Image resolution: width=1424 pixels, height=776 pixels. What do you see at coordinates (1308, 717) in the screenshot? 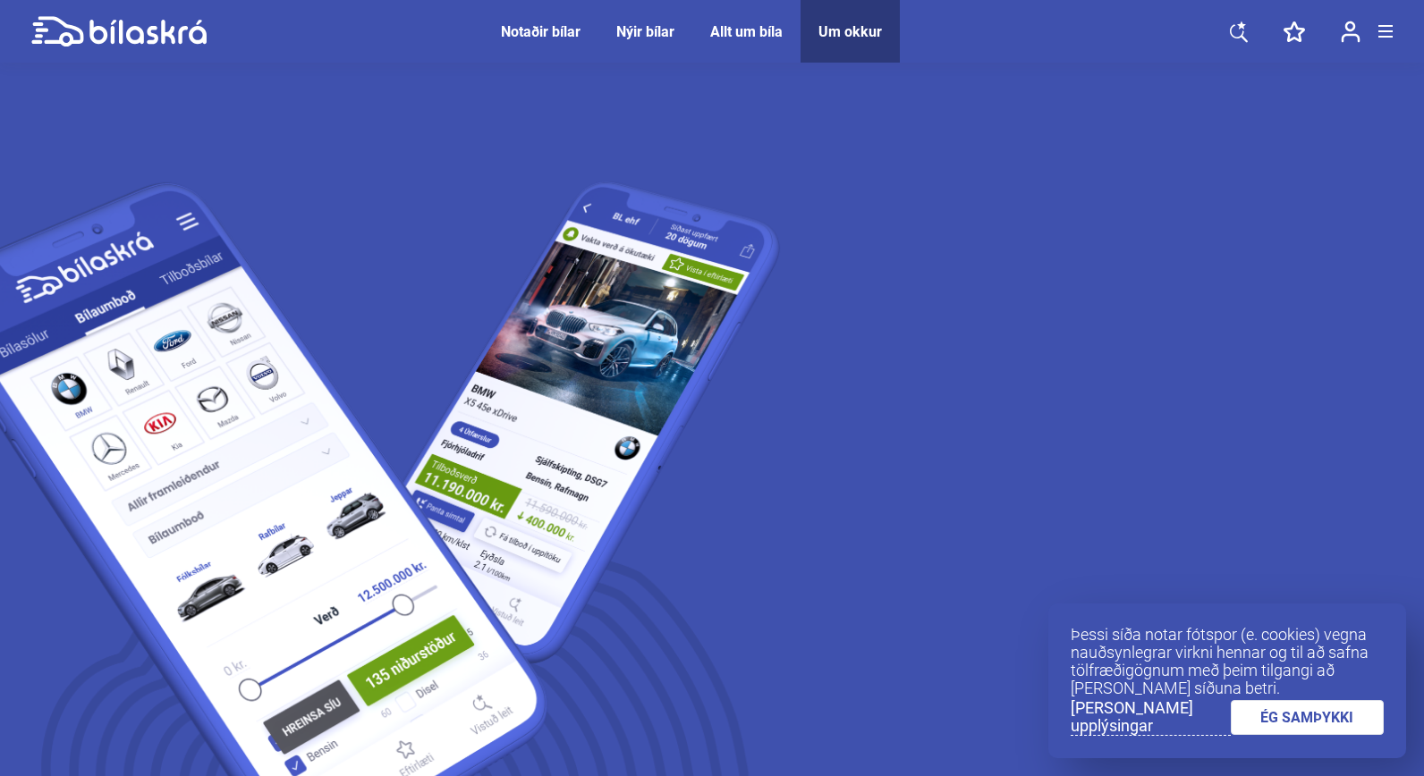
I see `a: ÉG SAMÞYKKI` at bounding box center [1308, 717].